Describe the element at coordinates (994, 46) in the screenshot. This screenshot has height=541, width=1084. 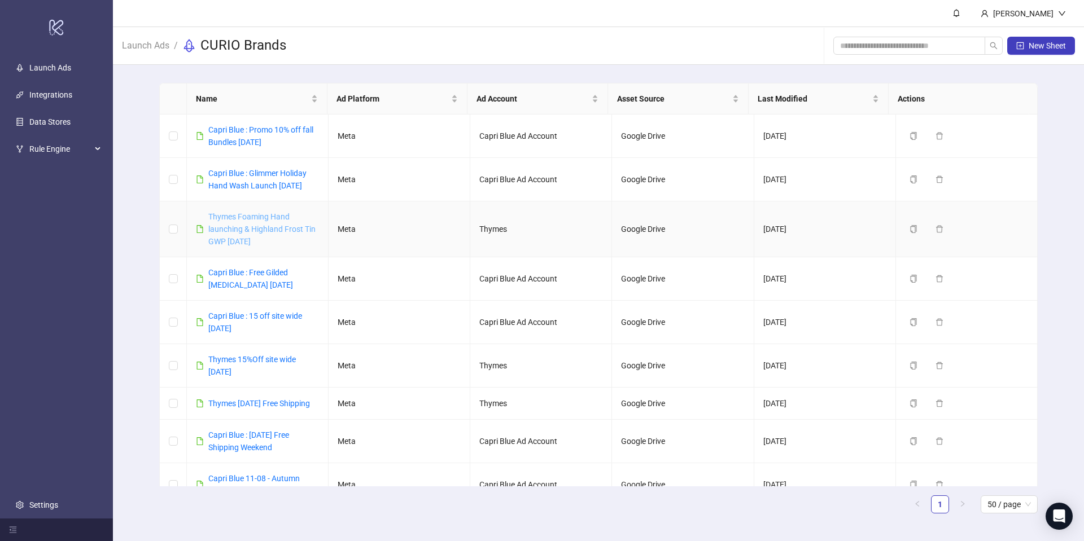
I see `span: search` at that location.